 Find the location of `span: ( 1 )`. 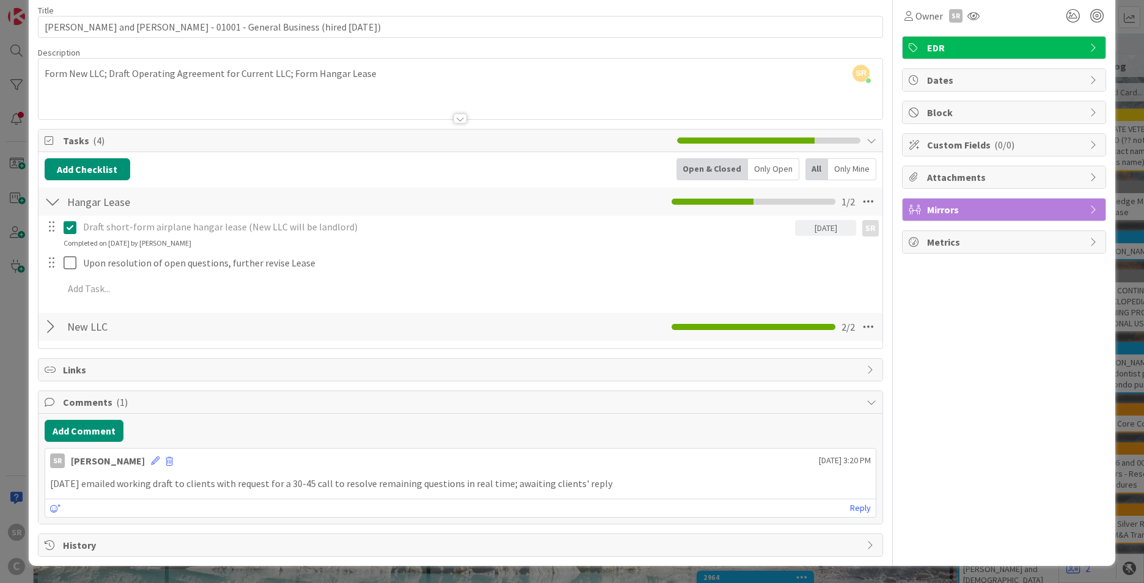

span: ( 1 ) is located at coordinates (122, 402).